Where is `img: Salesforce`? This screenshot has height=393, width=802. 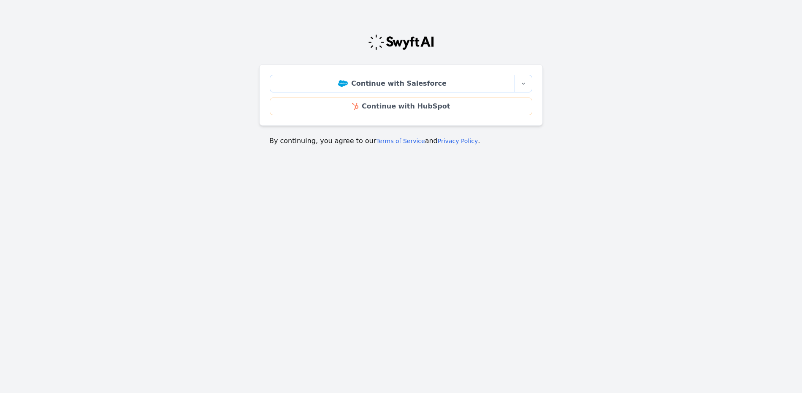 img: Salesforce is located at coordinates (343, 84).